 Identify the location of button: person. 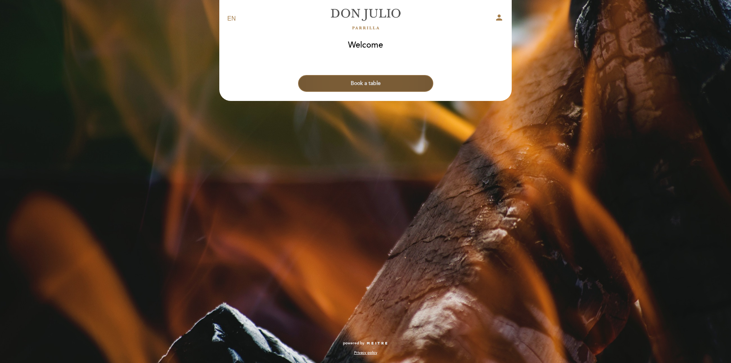
(499, 19).